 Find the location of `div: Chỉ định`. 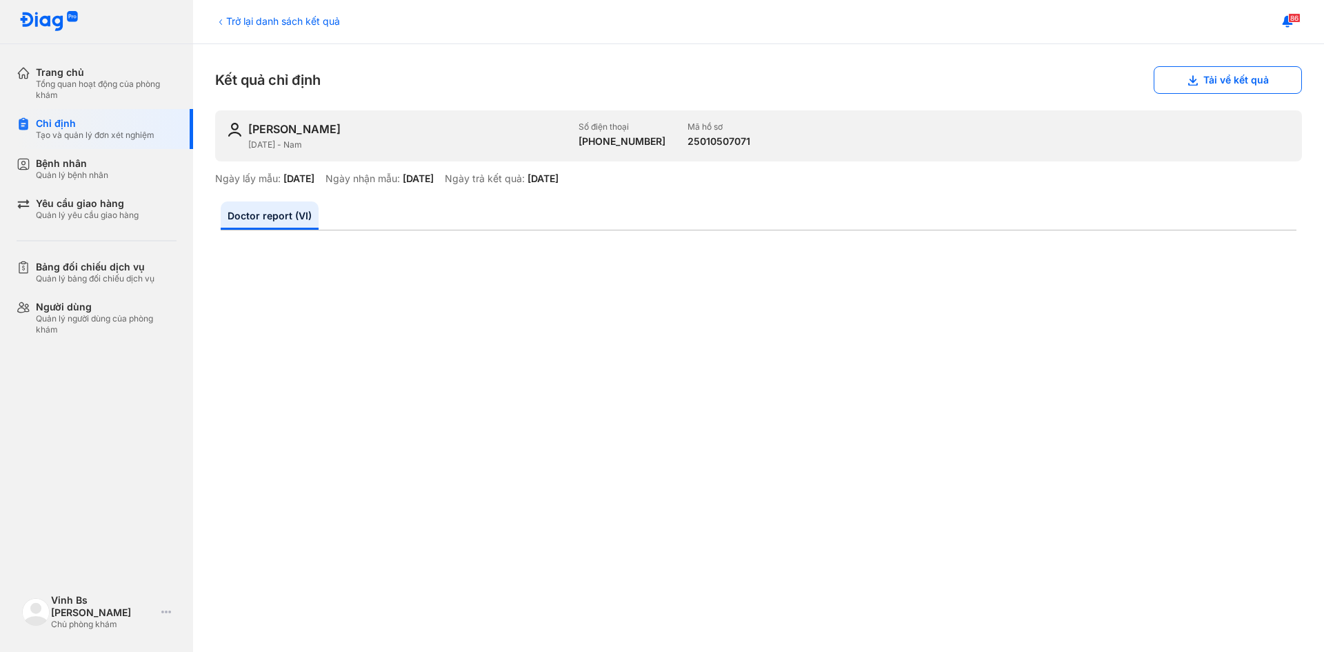

div: Chỉ định is located at coordinates (95, 123).